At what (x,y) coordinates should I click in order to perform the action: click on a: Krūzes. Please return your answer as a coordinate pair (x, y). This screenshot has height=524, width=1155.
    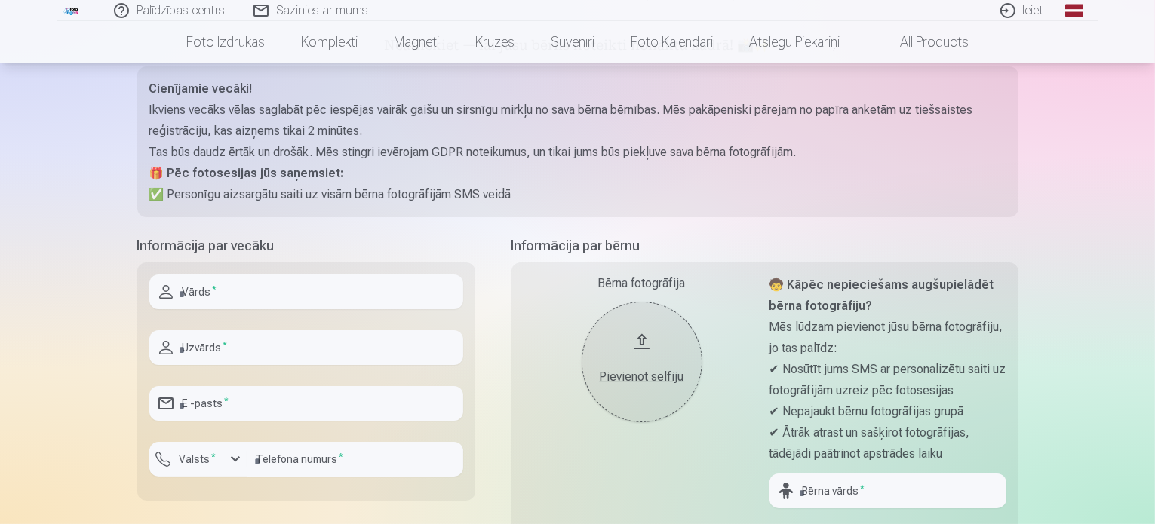
    Looking at the image, I should click on (495, 42).